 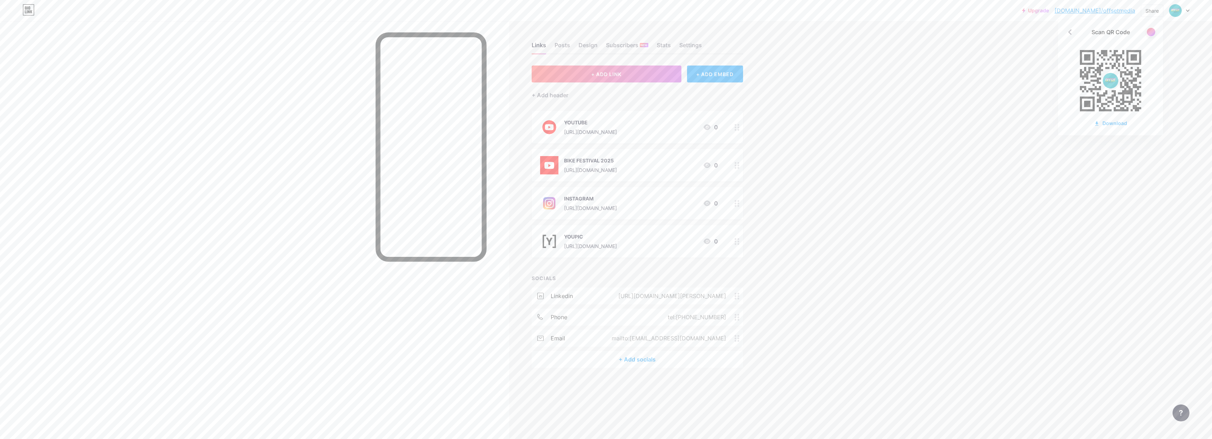 What do you see at coordinates (550, 95) in the screenshot?
I see `div: + Add header` at bounding box center [550, 95].